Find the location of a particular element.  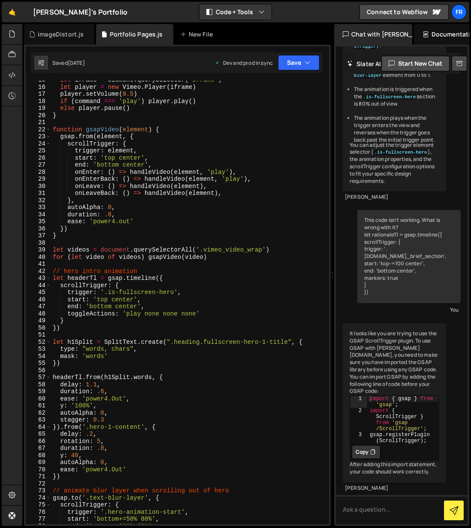

div: 44 is located at coordinates (38, 285).